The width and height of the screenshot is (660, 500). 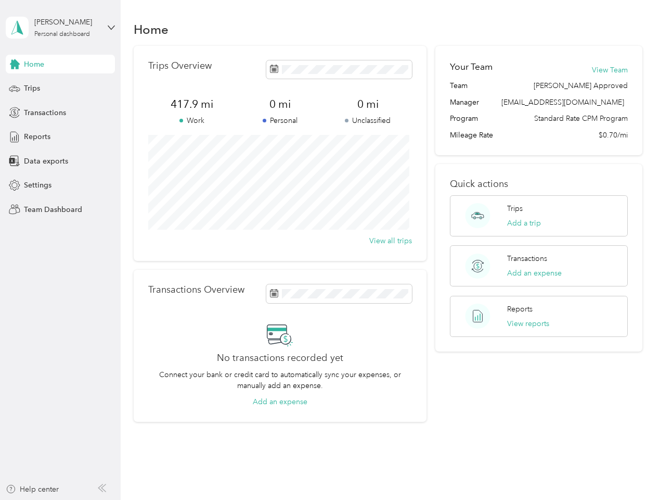 What do you see at coordinates (37, 136) in the screenshot?
I see `span: Reports` at bounding box center [37, 136].